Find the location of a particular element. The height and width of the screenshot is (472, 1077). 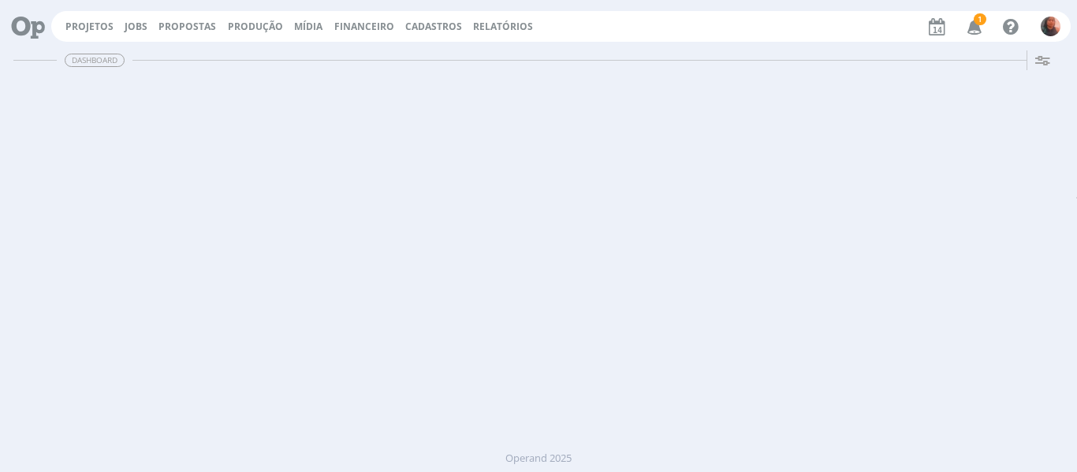

a: Projetos is located at coordinates (89, 26).